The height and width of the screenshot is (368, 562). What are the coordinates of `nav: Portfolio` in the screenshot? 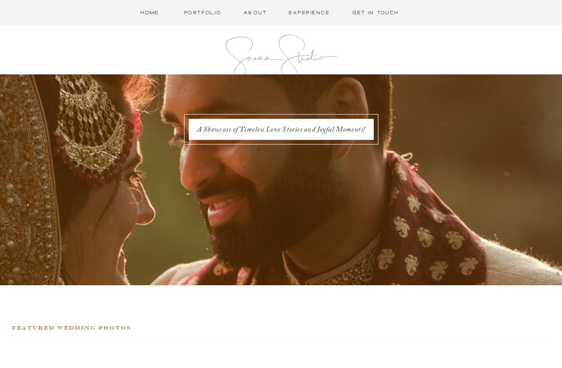 It's located at (203, 13).